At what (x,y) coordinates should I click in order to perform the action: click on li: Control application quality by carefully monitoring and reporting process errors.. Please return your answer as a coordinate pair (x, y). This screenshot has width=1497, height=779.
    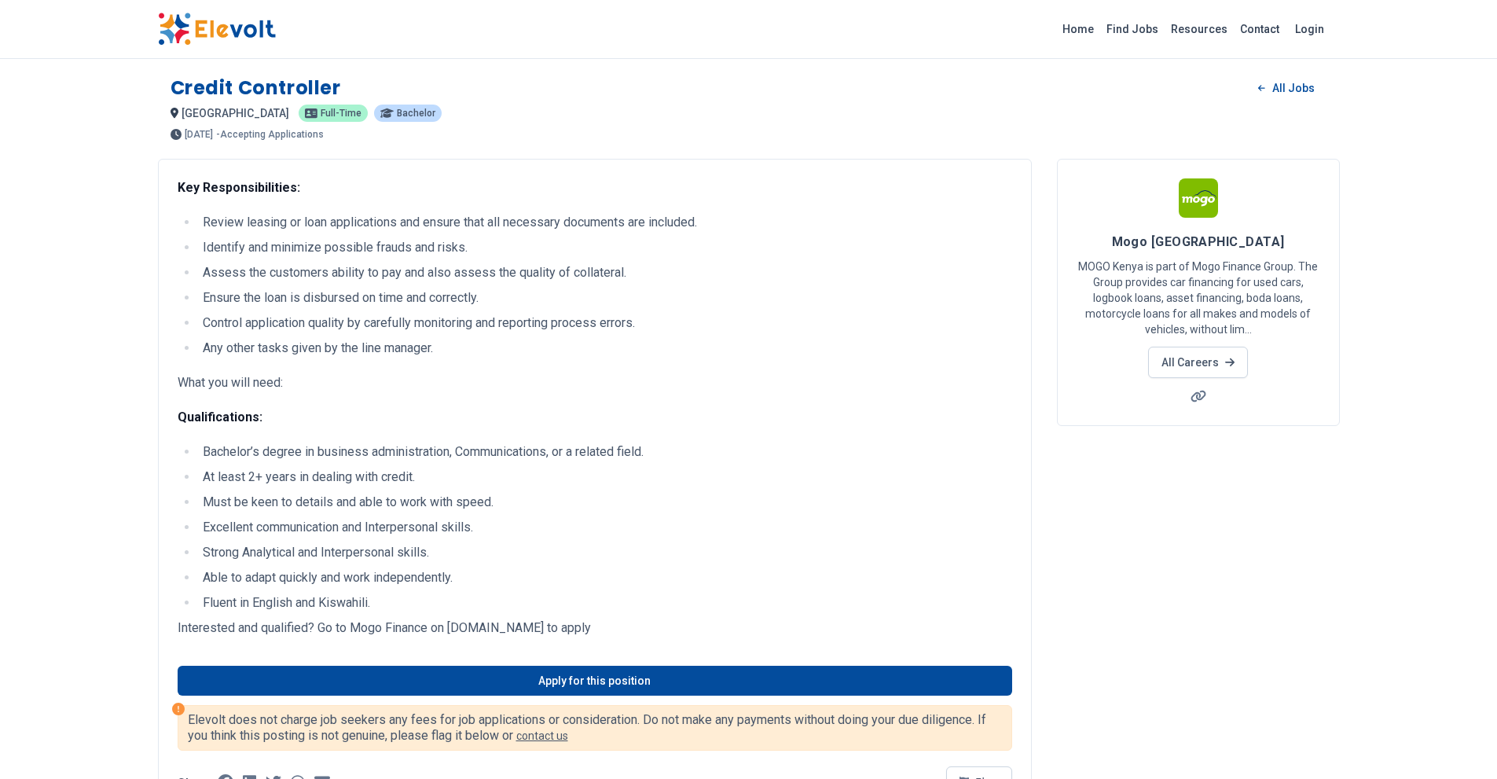
    Looking at the image, I should click on (605, 323).